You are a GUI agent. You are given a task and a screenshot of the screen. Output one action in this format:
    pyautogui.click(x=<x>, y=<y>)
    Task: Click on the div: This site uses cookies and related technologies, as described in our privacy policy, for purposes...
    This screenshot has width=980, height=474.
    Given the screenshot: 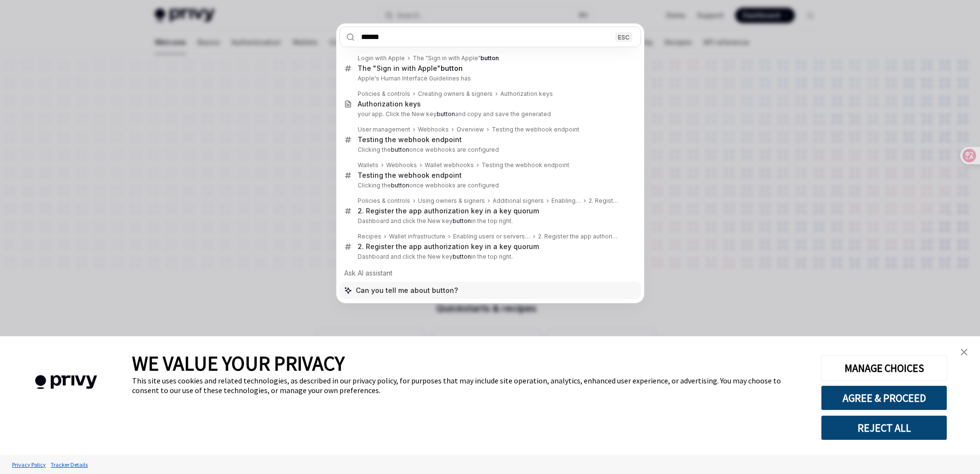 What is the action you would take?
    pyautogui.click(x=469, y=386)
    